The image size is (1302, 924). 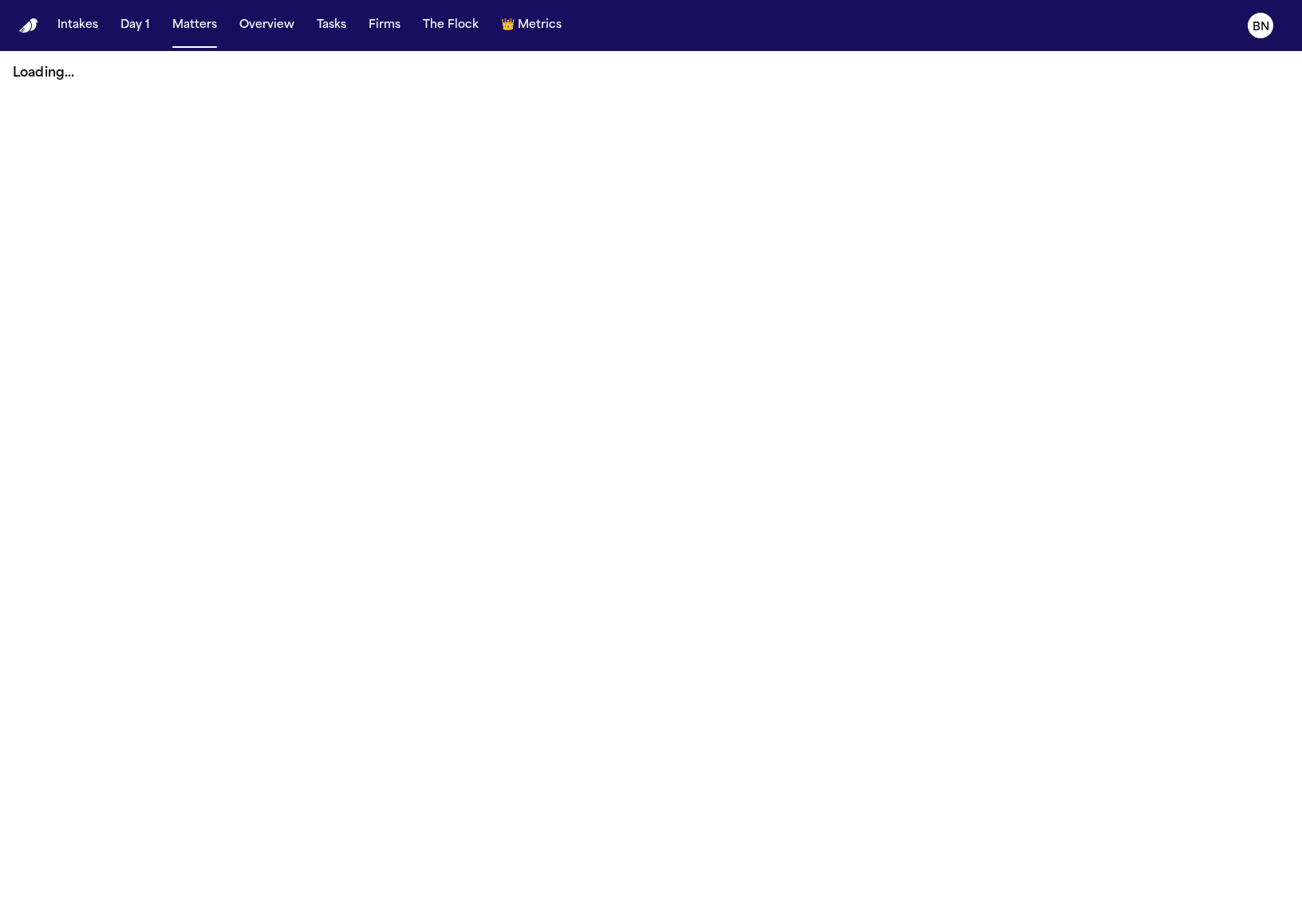 What do you see at coordinates (77, 25) in the screenshot?
I see `button: Intakes` at bounding box center [77, 25].